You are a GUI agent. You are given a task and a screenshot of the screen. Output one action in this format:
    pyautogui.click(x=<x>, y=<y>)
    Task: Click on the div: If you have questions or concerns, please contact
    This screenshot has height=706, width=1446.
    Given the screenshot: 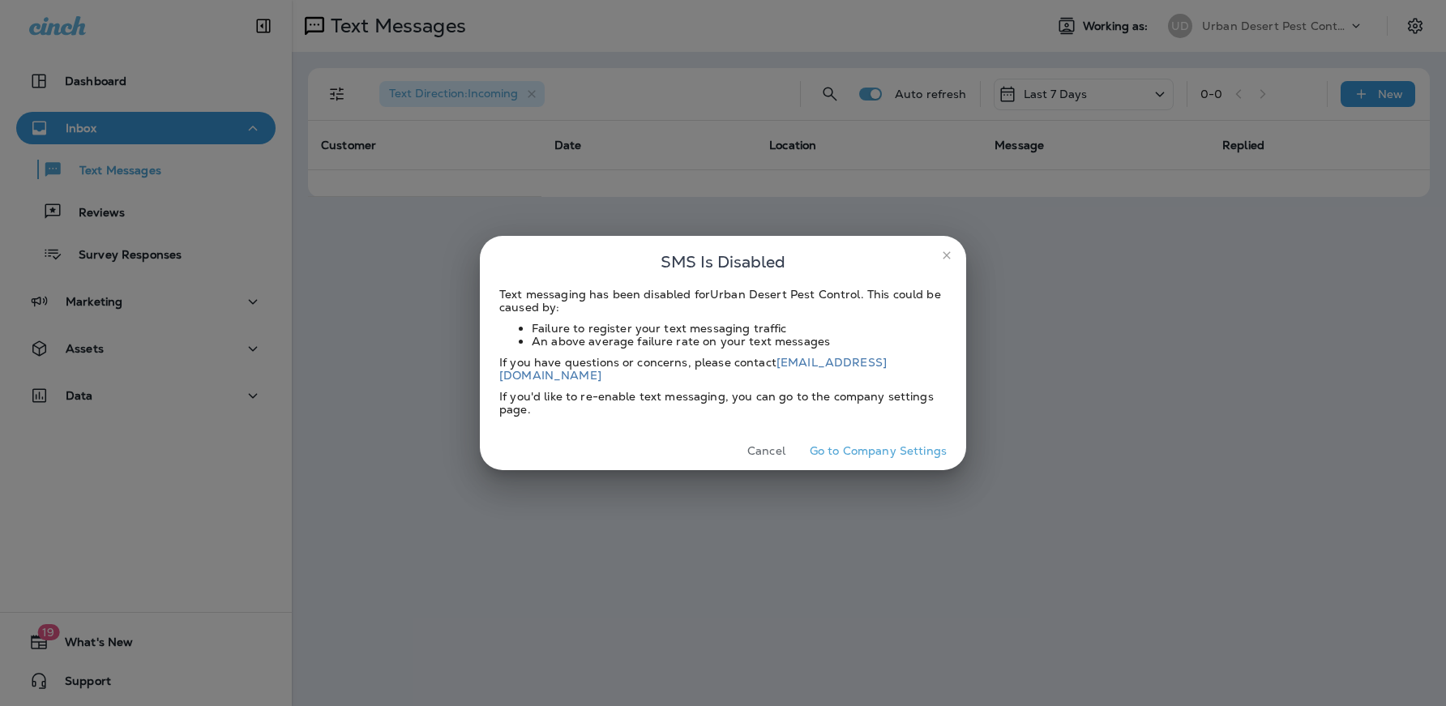 What is the action you would take?
    pyautogui.click(x=723, y=369)
    